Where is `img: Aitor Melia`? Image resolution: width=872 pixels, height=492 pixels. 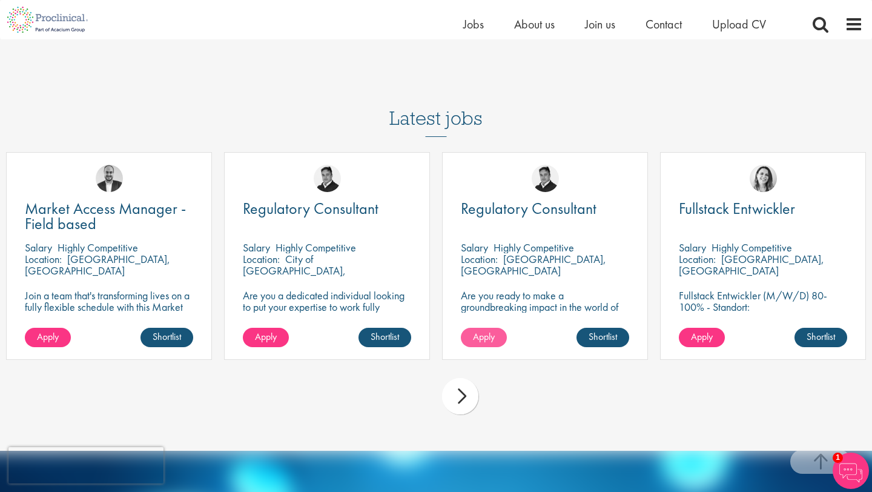 img: Aitor Melia is located at coordinates (109, 178).